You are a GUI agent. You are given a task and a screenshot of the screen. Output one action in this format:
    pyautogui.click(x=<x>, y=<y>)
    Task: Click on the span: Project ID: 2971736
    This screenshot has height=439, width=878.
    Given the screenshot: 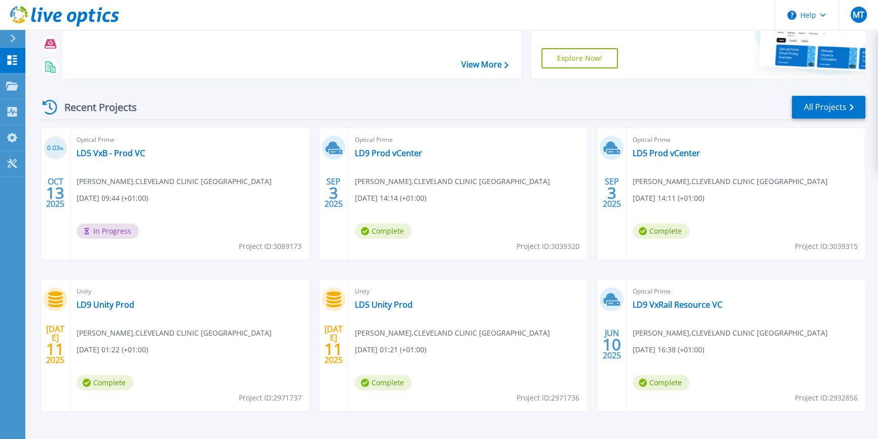 What is the action you would take?
    pyautogui.click(x=548, y=398)
    